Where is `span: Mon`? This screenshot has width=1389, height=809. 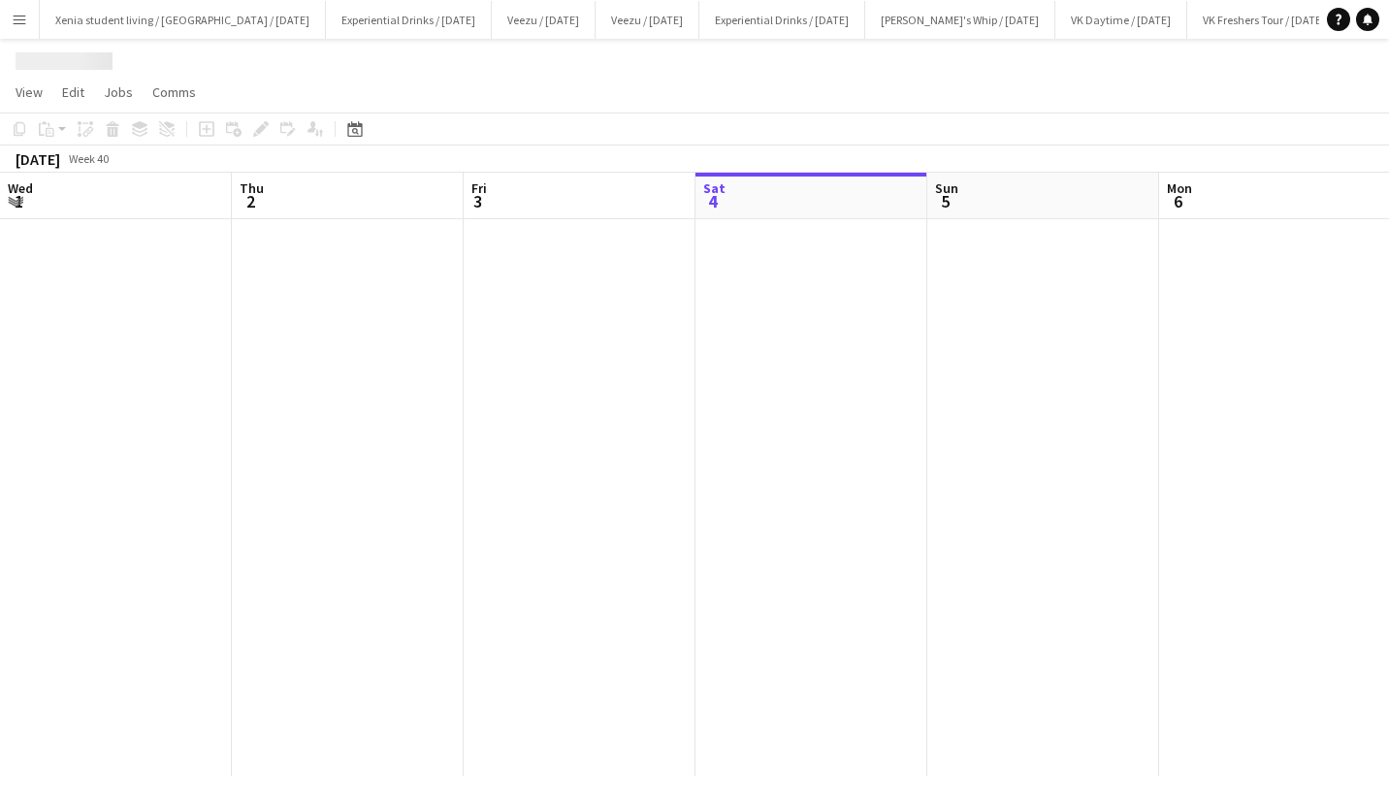
span: Mon is located at coordinates (1179, 188).